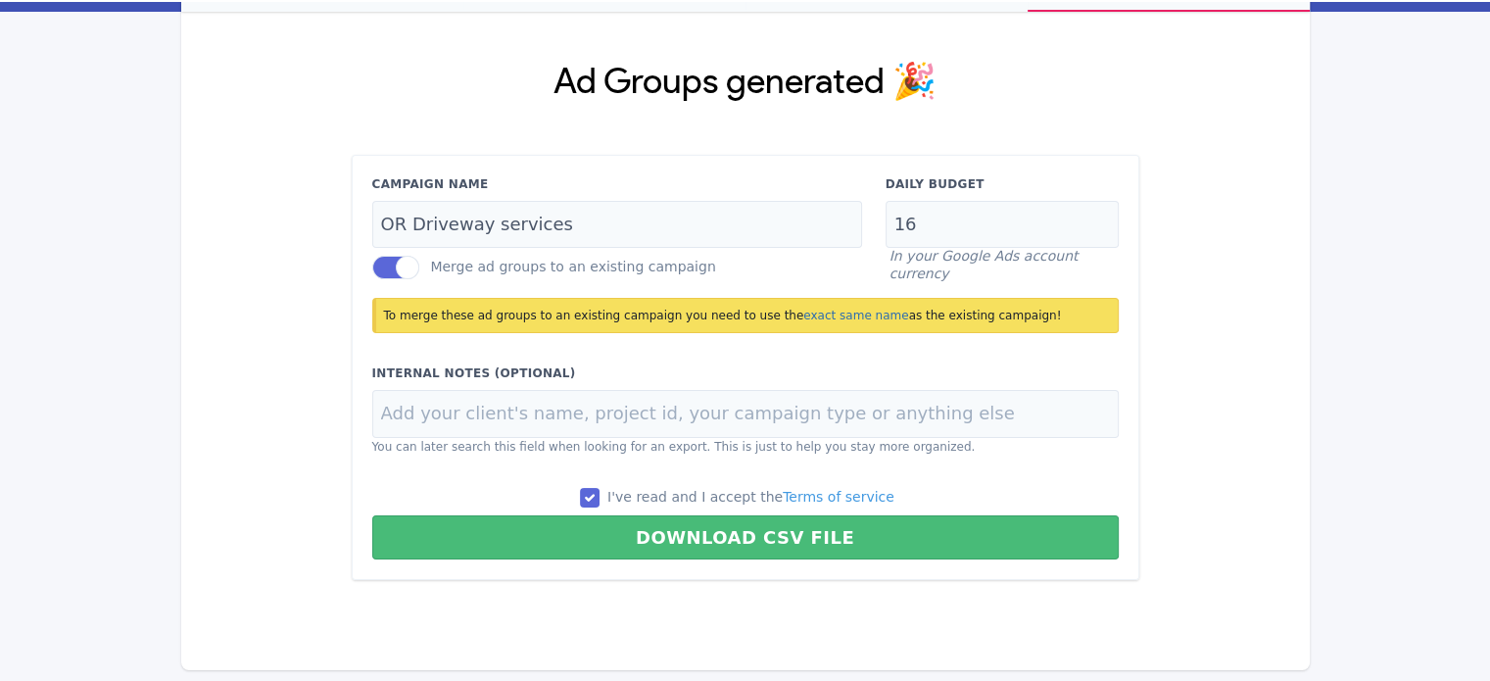  I want to click on button: Download CSV File, so click(746, 537).